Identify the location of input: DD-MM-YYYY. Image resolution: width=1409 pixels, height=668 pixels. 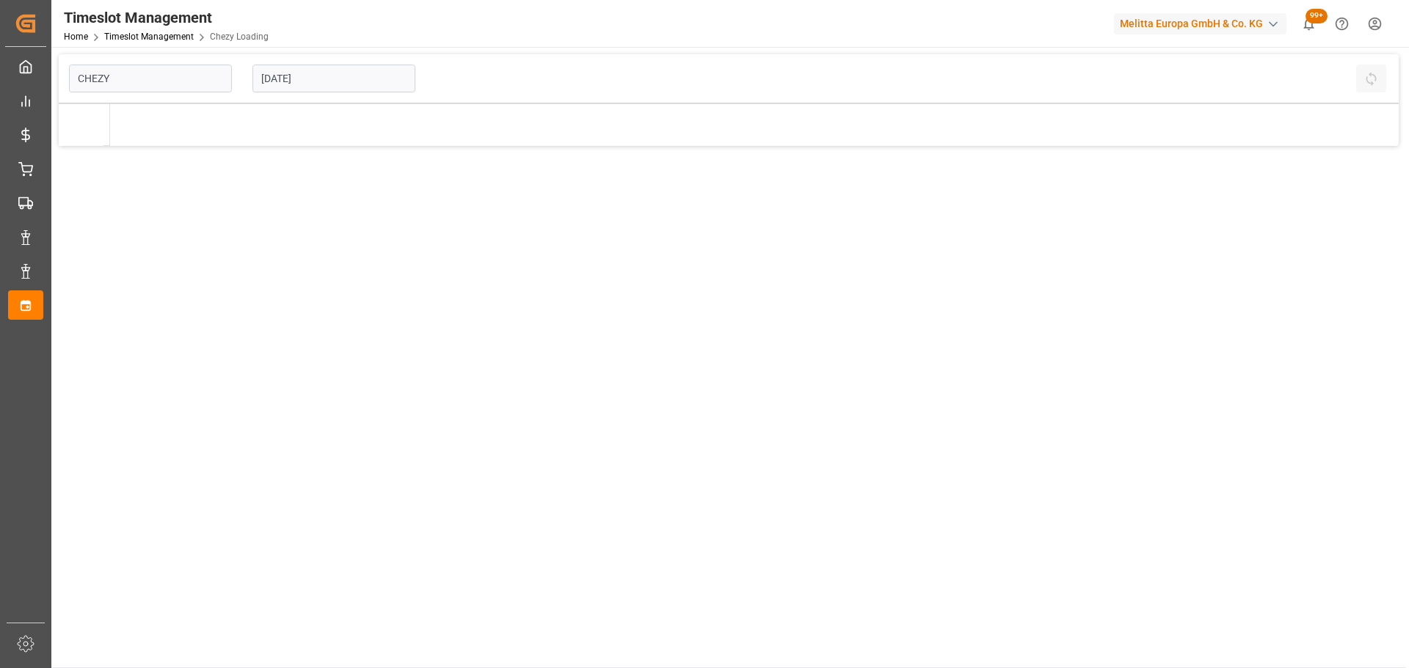
(334, 79).